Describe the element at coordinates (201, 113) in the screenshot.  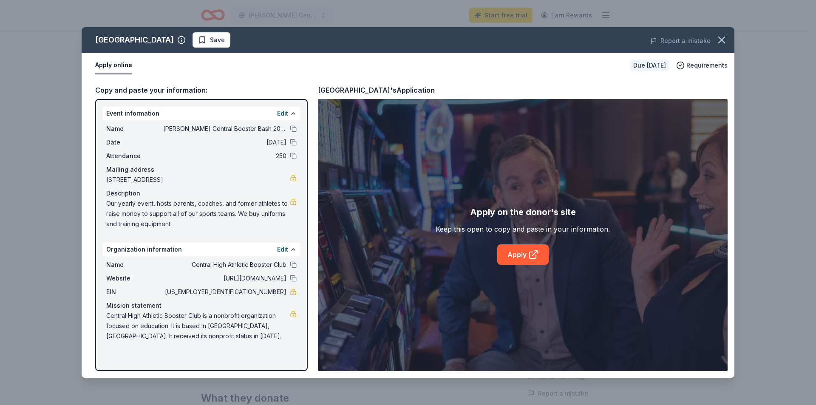
I see `div: Event information` at that location.